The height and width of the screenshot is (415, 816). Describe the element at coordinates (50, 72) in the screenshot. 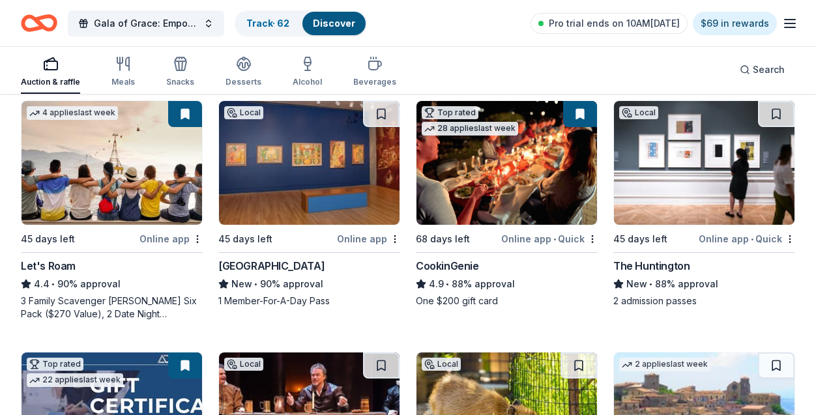

I see `button: Auction & raffle` at that location.